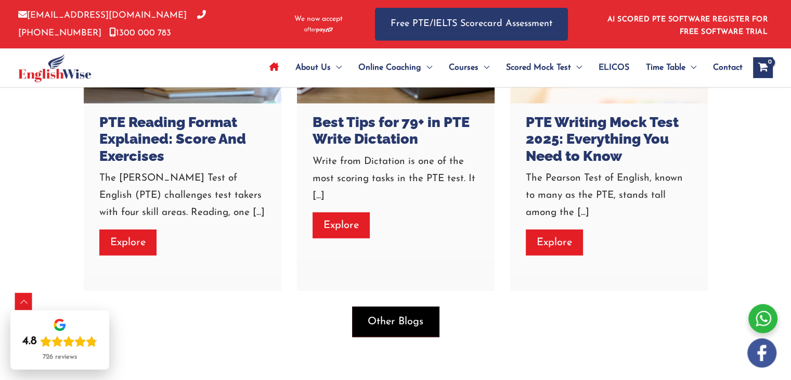 This screenshot has width=791, height=380. I want to click on a: About UsMenu Toggle, so click(318, 68).